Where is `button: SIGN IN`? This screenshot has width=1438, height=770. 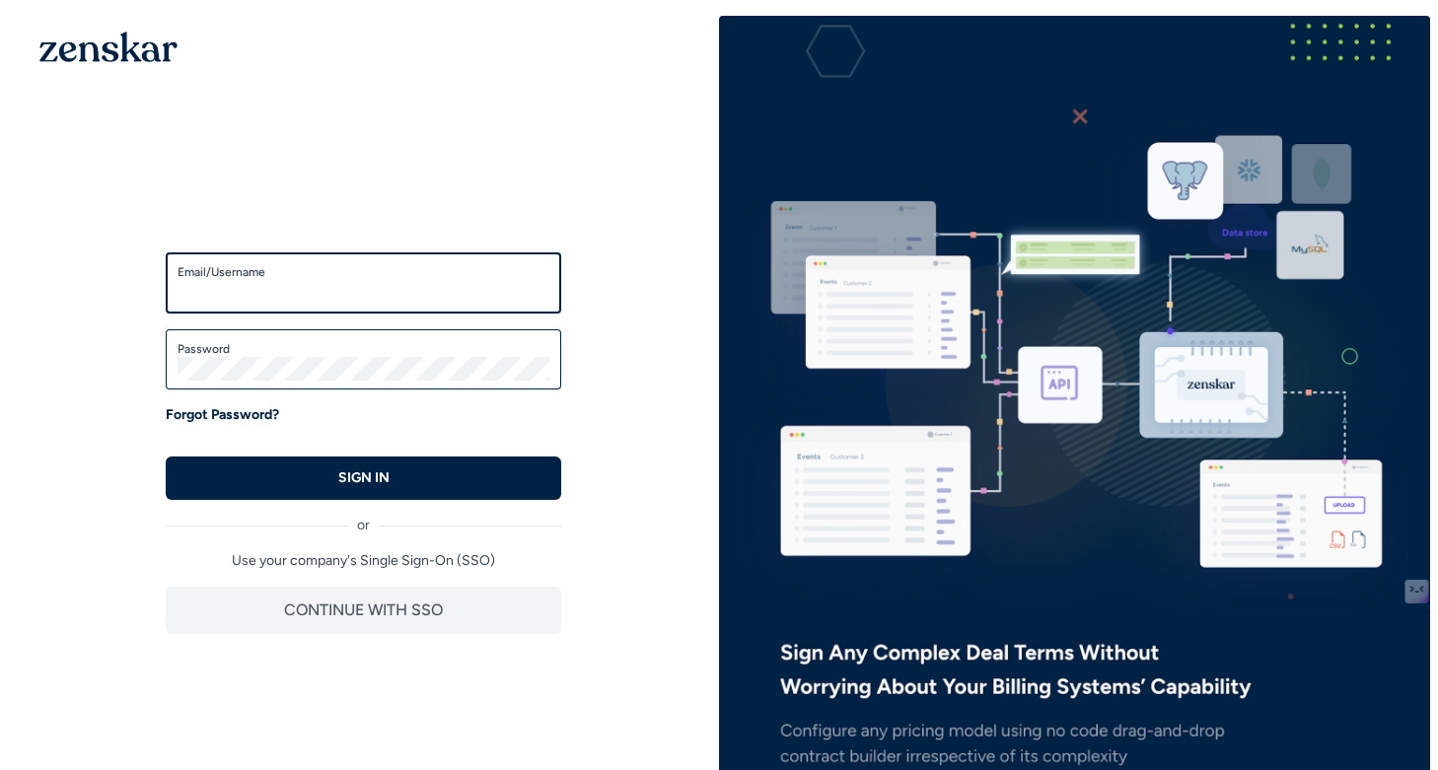 button: SIGN IN is located at coordinates (363, 478).